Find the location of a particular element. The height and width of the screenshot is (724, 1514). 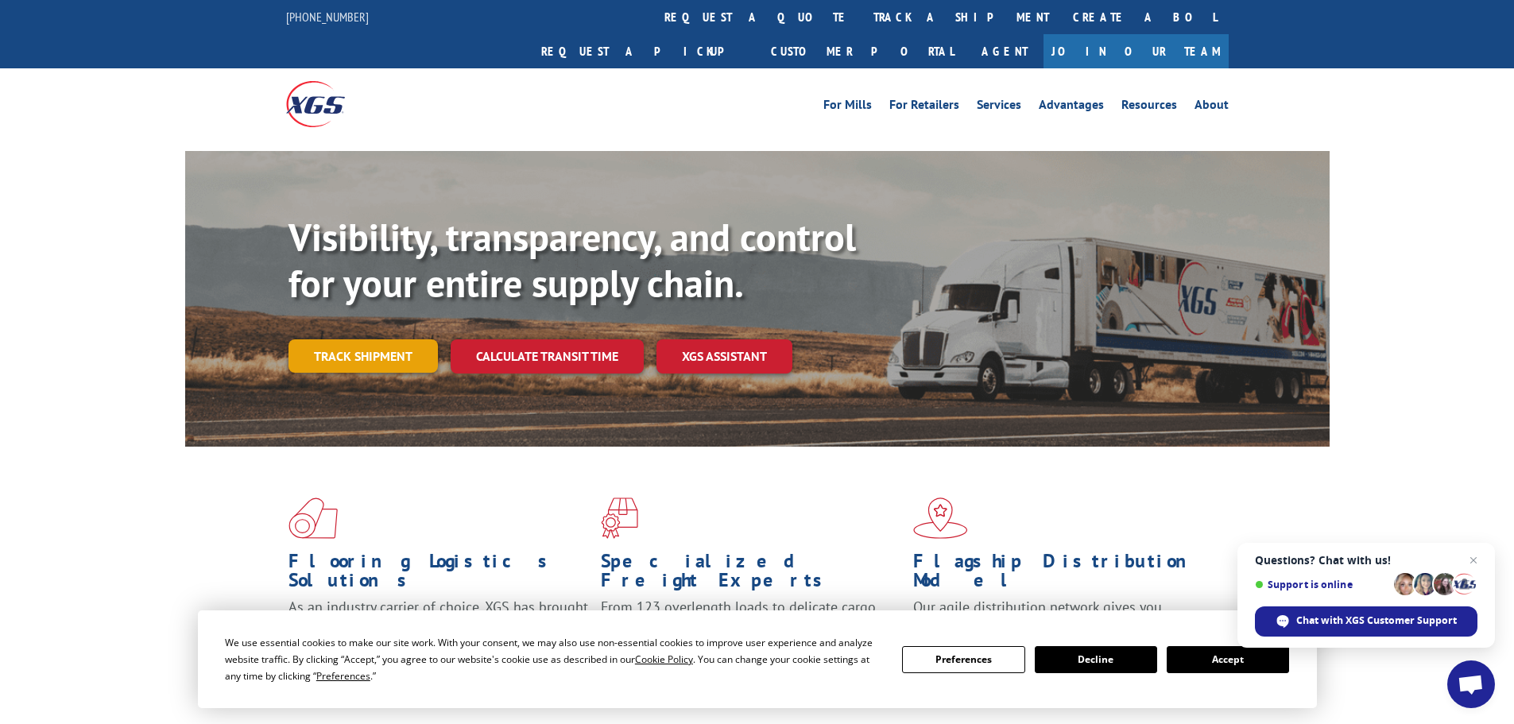

p: From 123 overlength loads to delicate cargo, our experienced staff knows the best way to move you... is located at coordinates (751, 632).